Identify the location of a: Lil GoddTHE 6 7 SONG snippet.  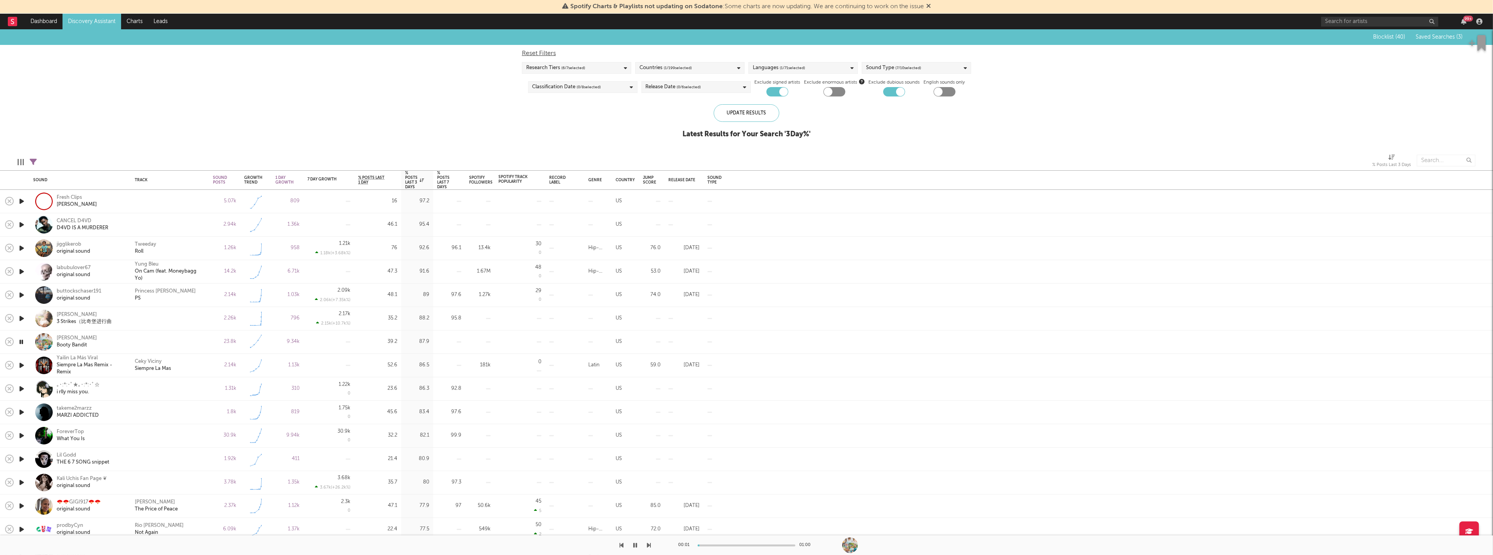
(83, 459).